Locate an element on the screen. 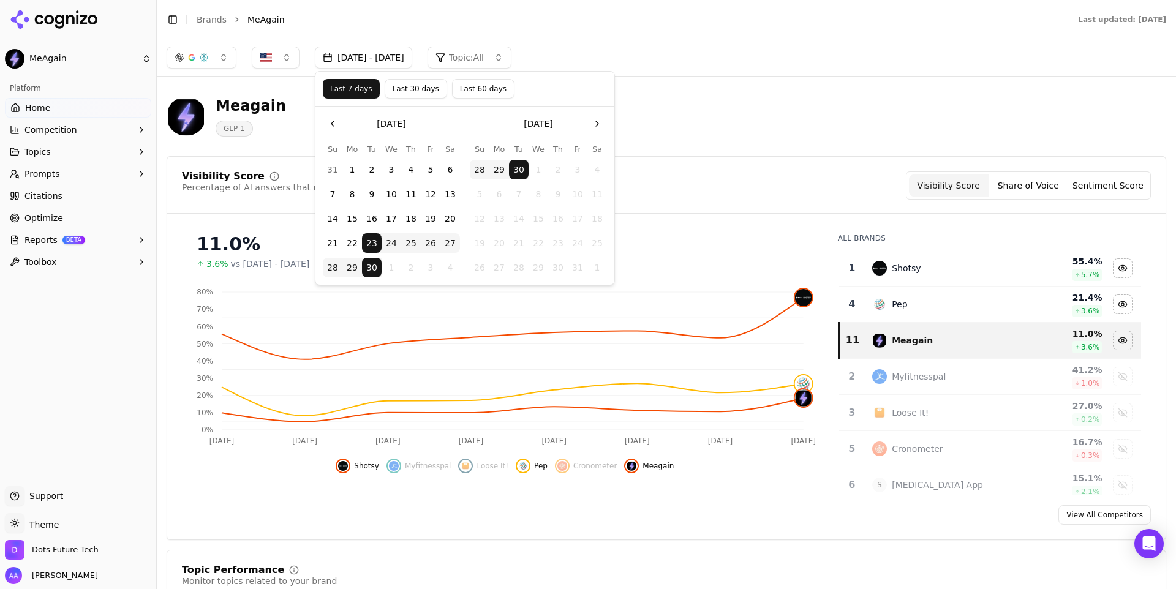 The width and height of the screenshot is (1176, 589). div: 2 is located at coordinates (852, 377).